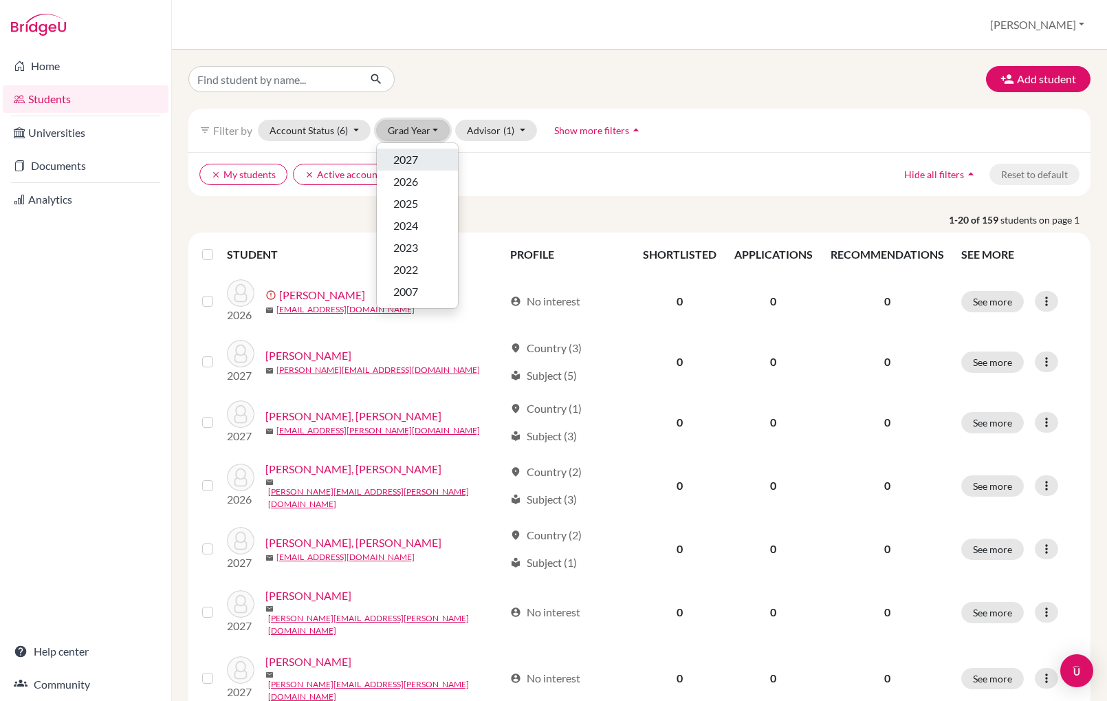  I want to click on a: Documents, so click(85, 166).